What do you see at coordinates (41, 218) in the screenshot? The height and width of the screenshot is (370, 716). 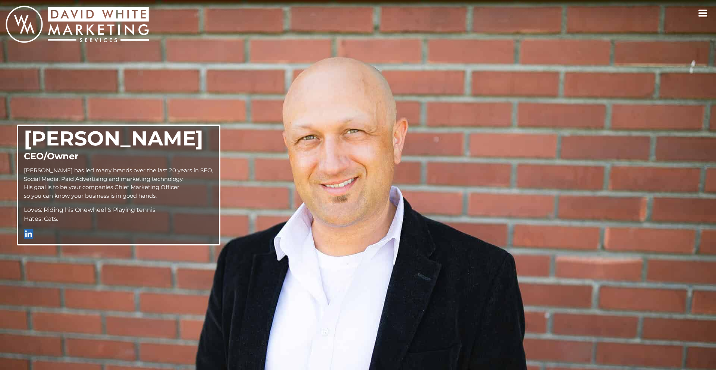 I see `span: Hates: Cats.` at bounding box center [41, 218].